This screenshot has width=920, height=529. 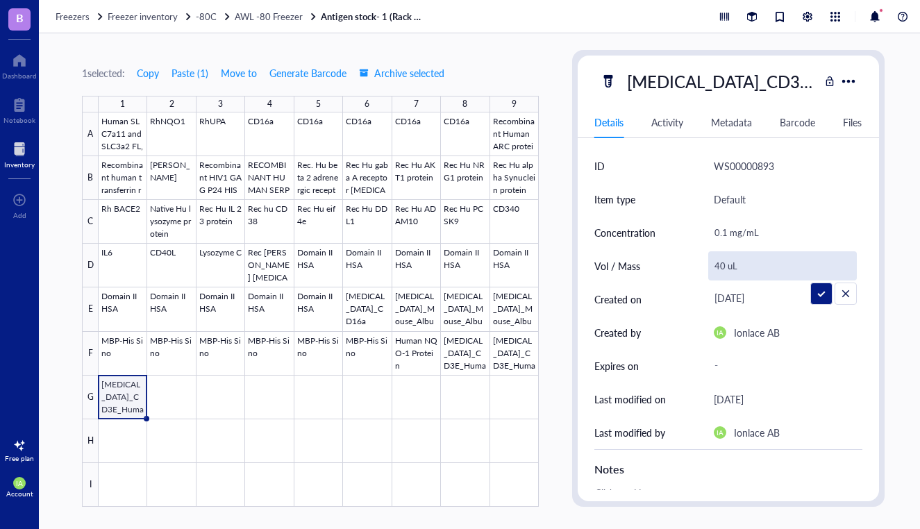 I want to click on div: Files, so click(x=852, y=122).